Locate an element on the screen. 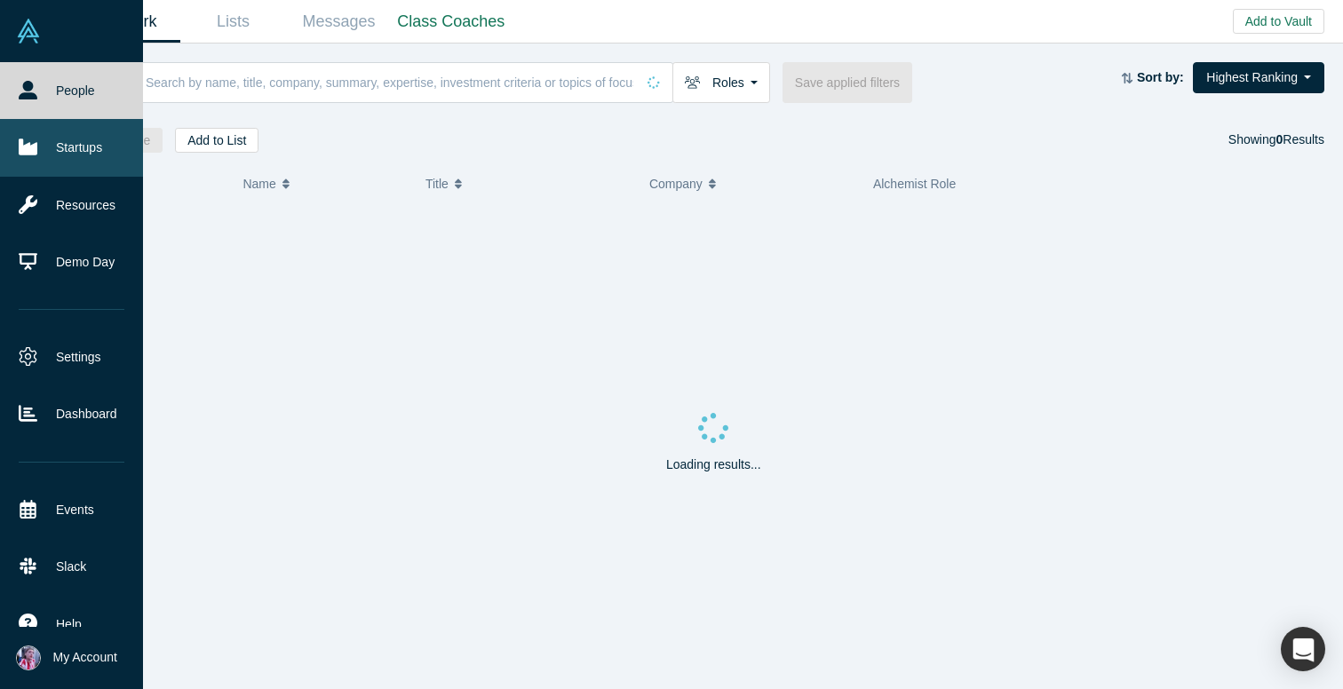 The image size is (1343, 689). span: Help is located at coordinates (68, 625).